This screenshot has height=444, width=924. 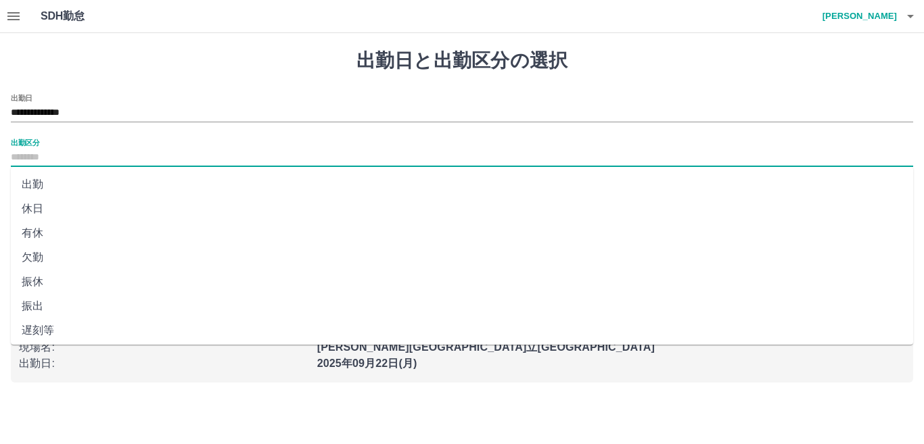 What do you see at coordinates (367, 363) in the screenshot?
I see `b: 2025年09月22日(月)` at bounding box center [367, 363].